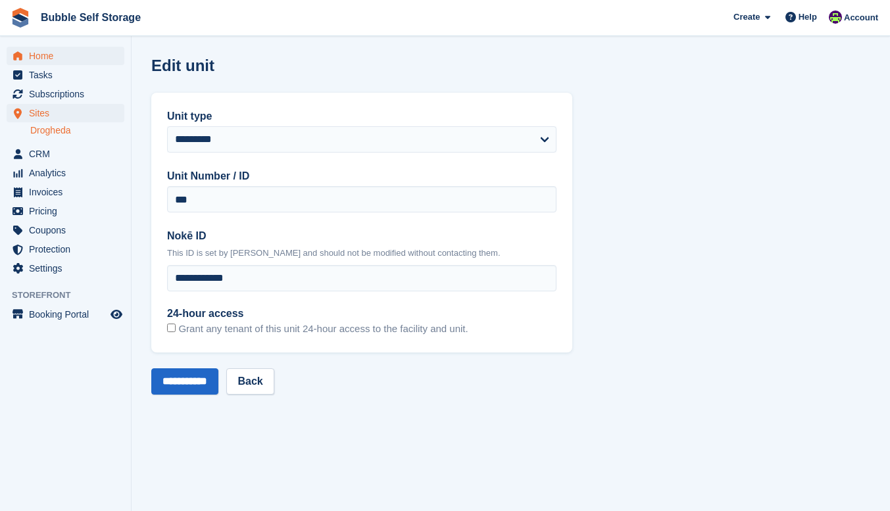 This screenshot has width=890, height=511. I want to click on span: Invoices, so click(68, 192).